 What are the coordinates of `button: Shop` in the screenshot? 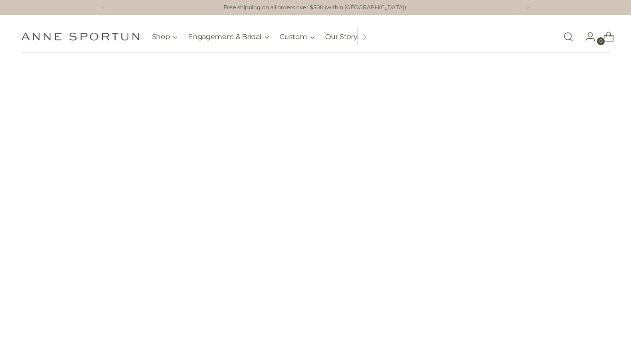 It's located at (165, 37).